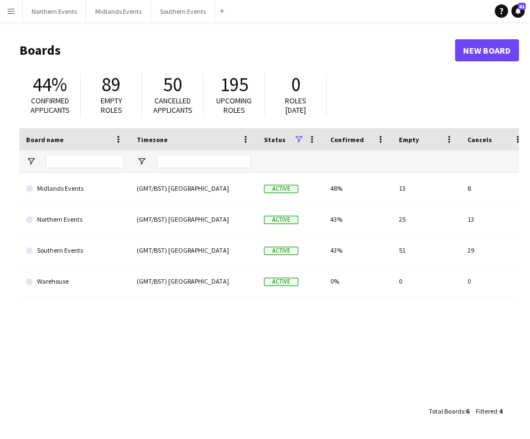  I want to click on a: Southern Events, so click(75, 251).